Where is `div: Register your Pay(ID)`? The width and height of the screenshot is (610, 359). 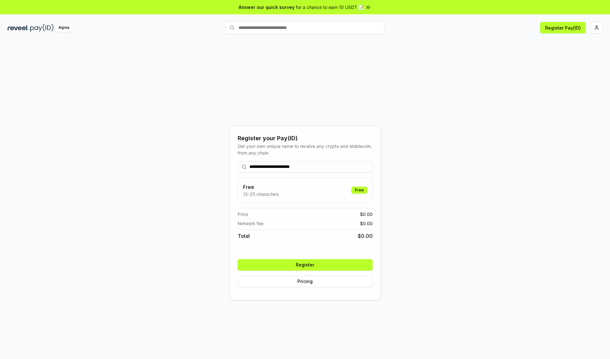
div: Register your Pay(ID) is located at coordinates (305, 138).